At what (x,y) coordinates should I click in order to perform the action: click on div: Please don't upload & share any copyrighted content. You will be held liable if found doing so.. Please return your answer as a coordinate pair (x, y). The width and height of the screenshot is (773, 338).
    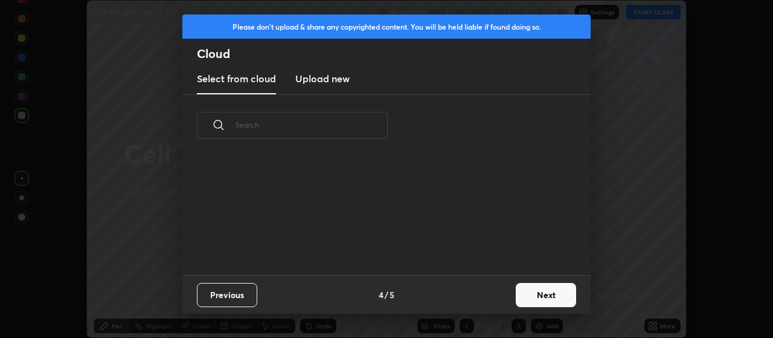
    Looking at the image, I should click on (387, 27).